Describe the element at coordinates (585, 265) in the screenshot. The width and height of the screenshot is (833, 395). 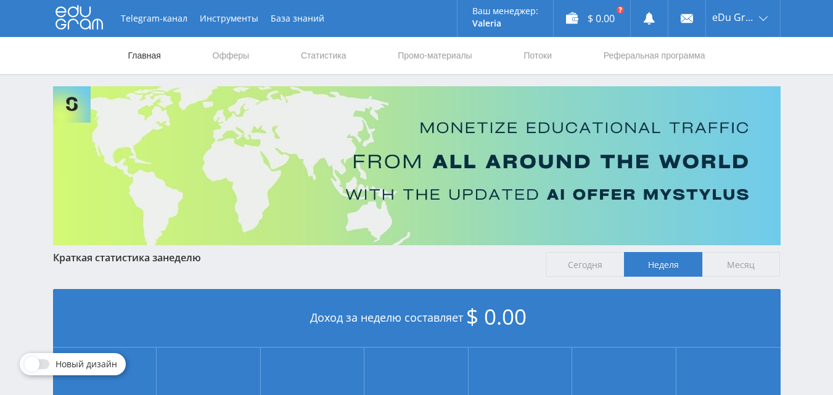
I see `span: Сегодня` at that location.